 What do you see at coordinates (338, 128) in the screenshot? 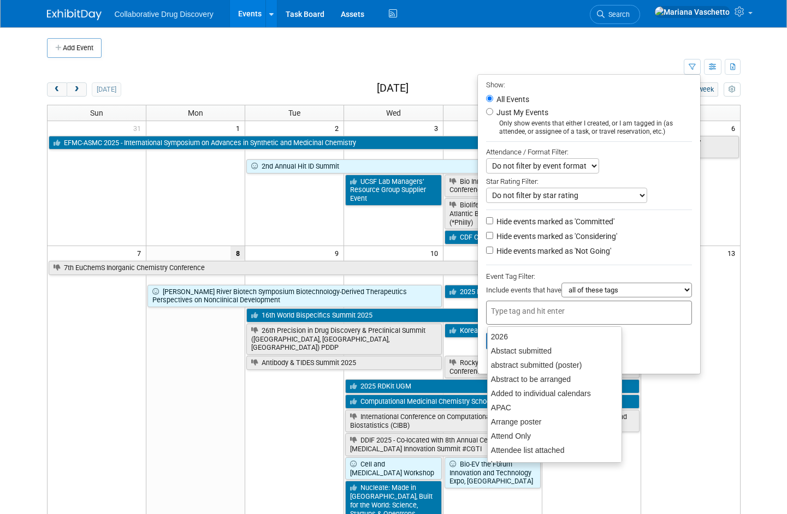
I see `span: 2` at bounding box center [338, 128].